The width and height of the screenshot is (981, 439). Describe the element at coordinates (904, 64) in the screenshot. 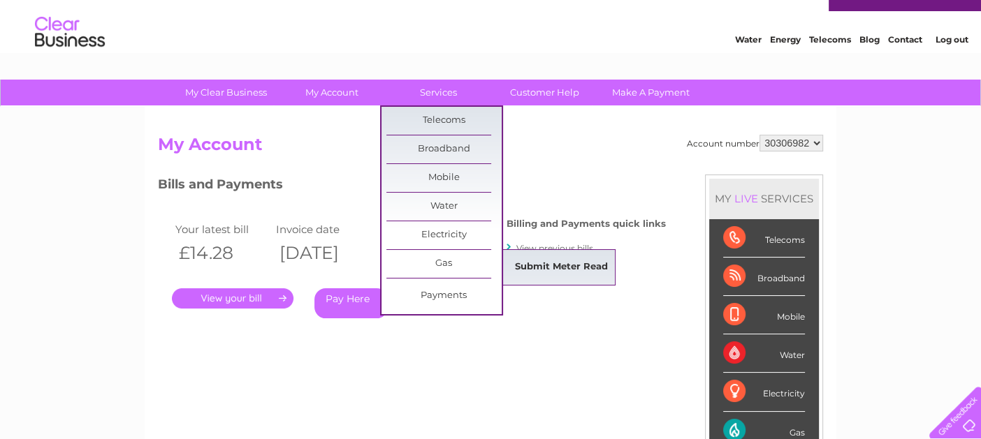

I see `a: Contact` at that location.